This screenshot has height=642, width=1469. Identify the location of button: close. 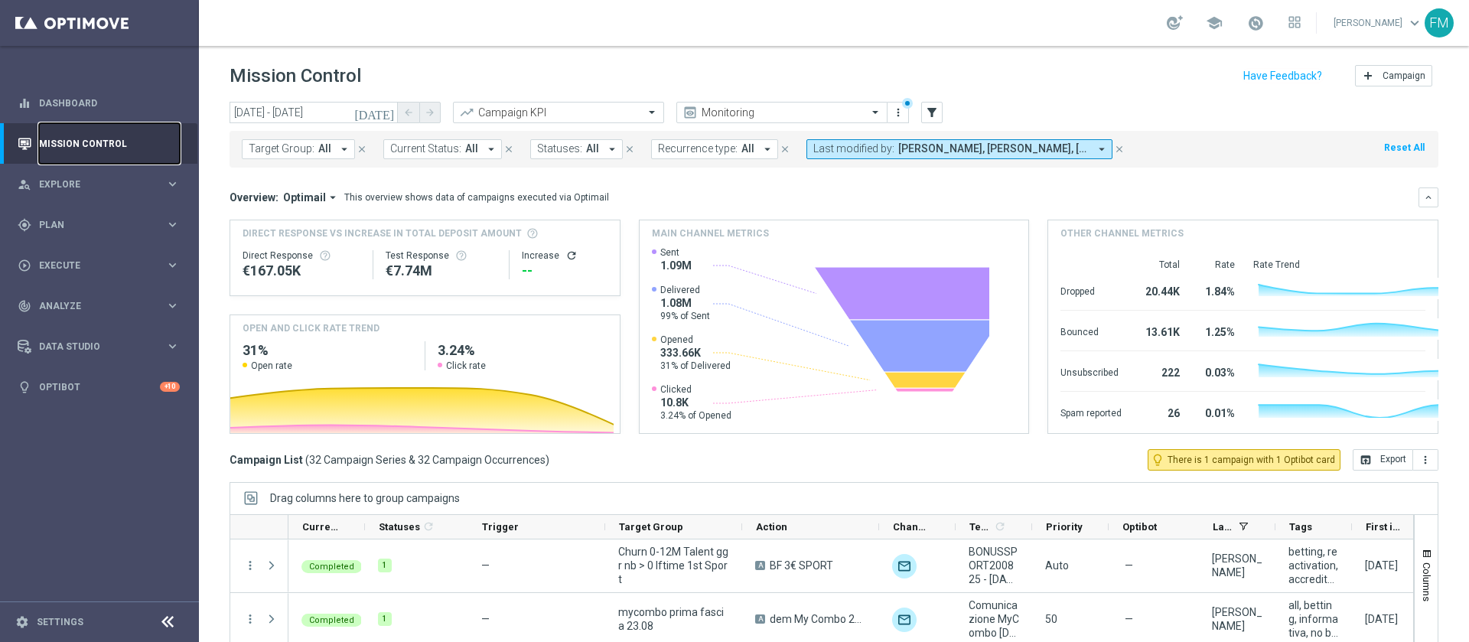
(509, 149).